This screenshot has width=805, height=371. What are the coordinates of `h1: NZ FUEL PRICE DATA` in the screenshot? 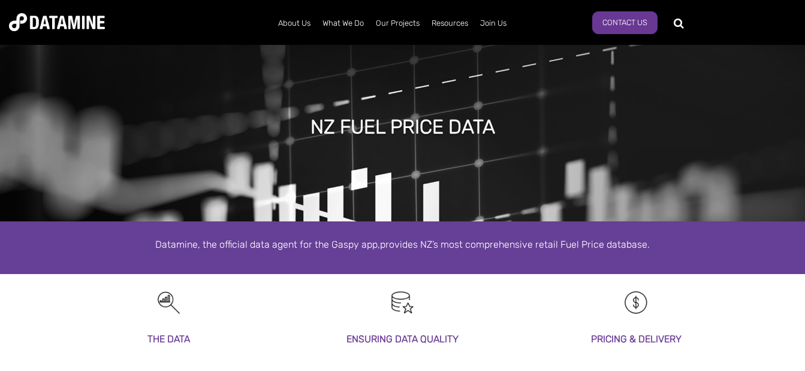 It's located at (403, 127).